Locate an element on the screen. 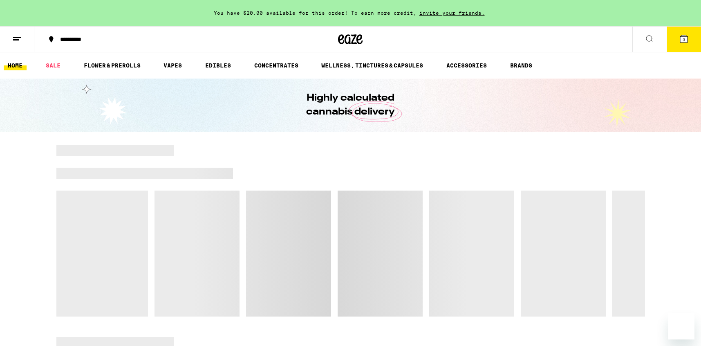 This screenshot has width=701, height=346. a: EDIBLES is located at coordinates (218, 65).